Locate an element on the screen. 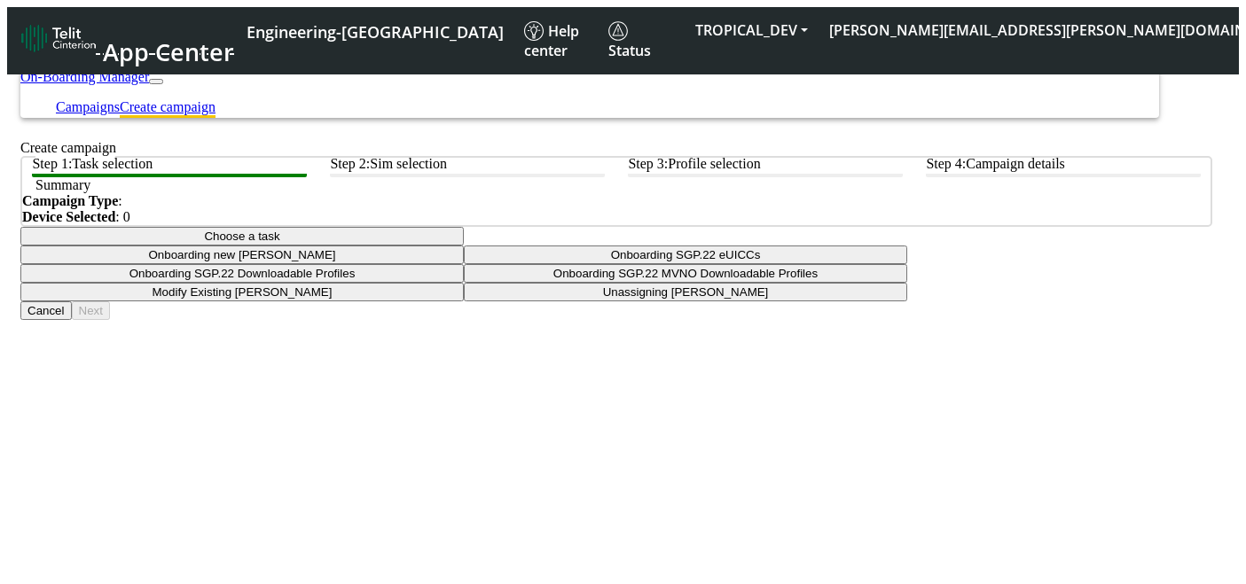 The width and height of the screenshot is (1246, 584). a: On-Boarding Manager is located at coordinates (84, 76).